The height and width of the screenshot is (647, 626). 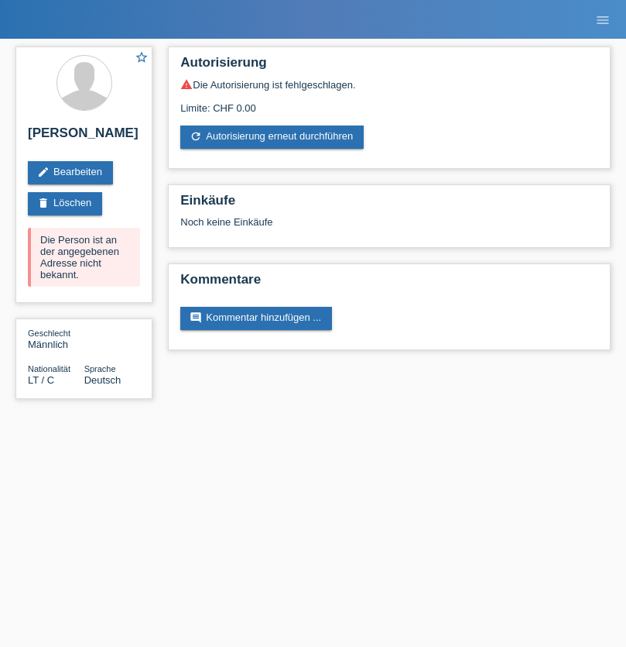 I want to click on span: Sprache, so click(x=100, y=369).